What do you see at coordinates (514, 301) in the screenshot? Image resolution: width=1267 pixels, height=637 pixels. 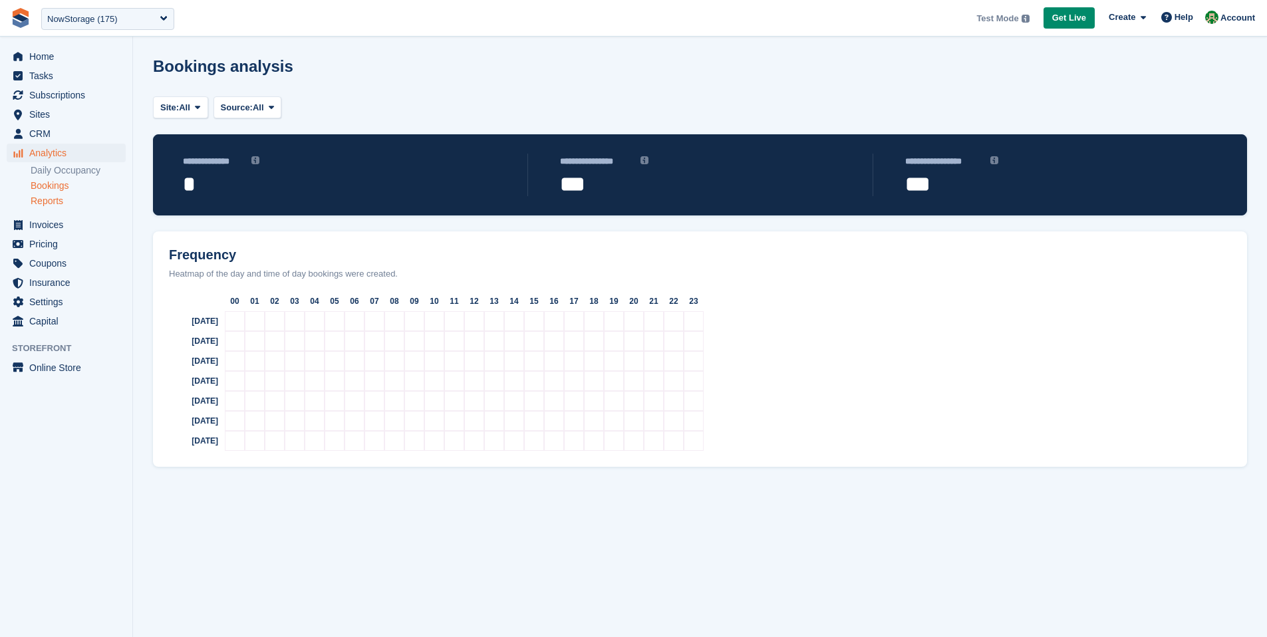 I see `div: 14` at bounding box center [514, 301].